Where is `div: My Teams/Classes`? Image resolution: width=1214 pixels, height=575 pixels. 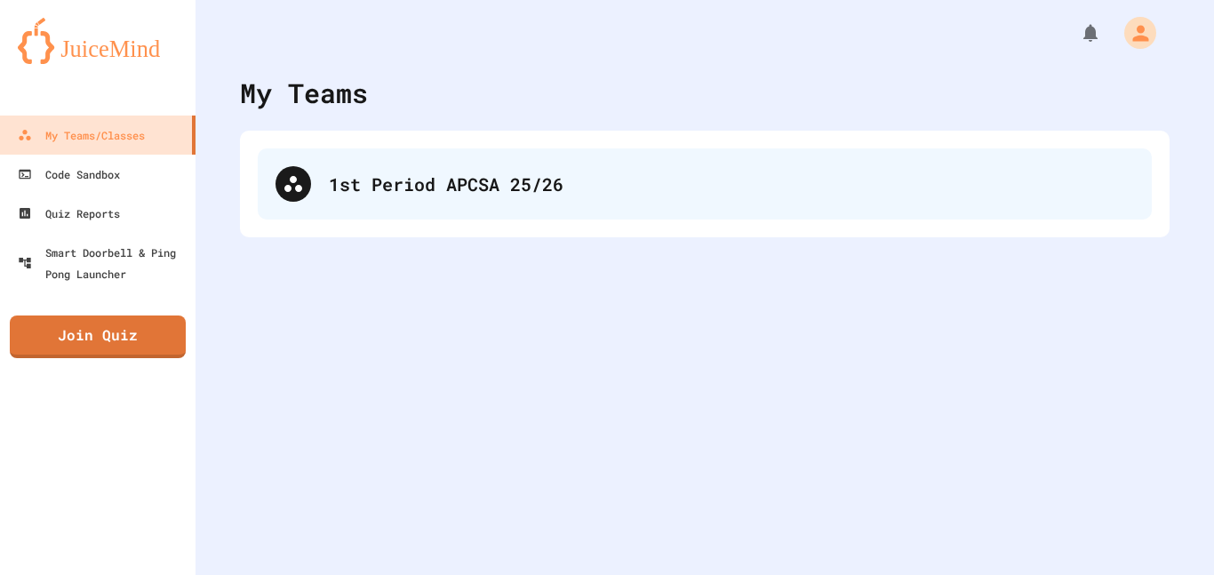 div: My Teams/Classes is located at coordinates (81, 135).